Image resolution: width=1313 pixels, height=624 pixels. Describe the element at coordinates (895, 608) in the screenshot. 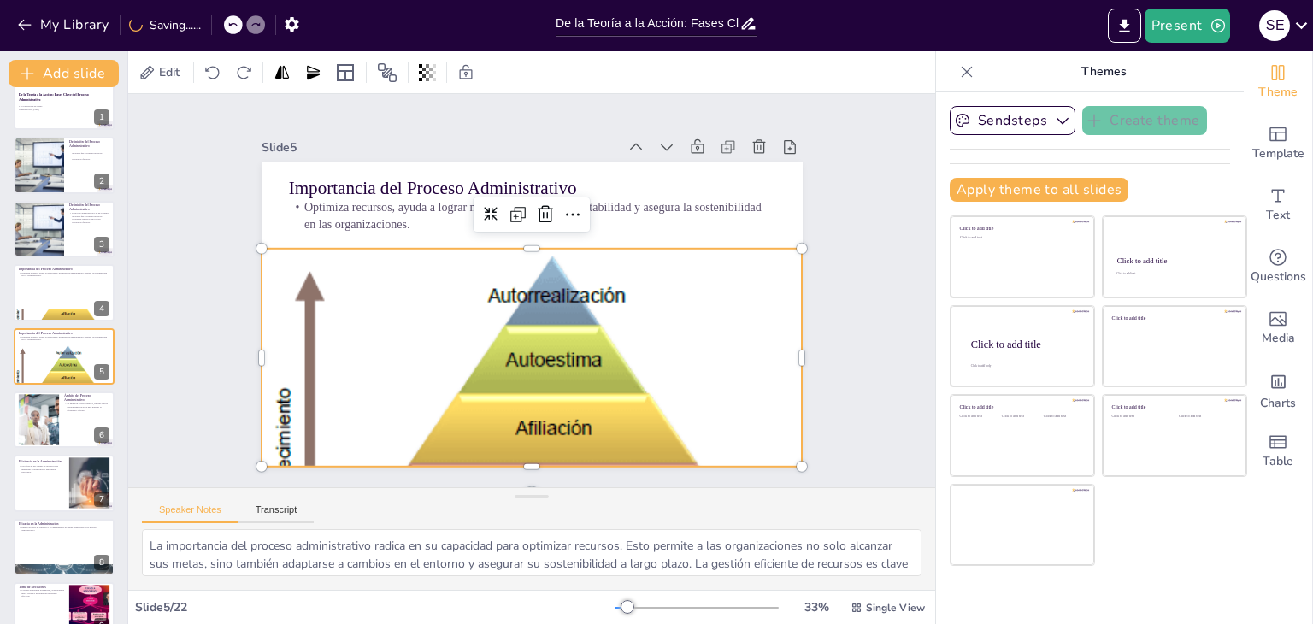

I see `span: Single View` at that location.